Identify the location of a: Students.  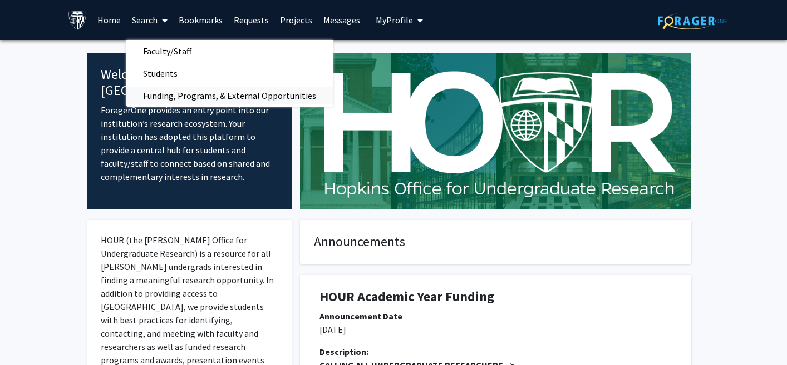
(229, 73).